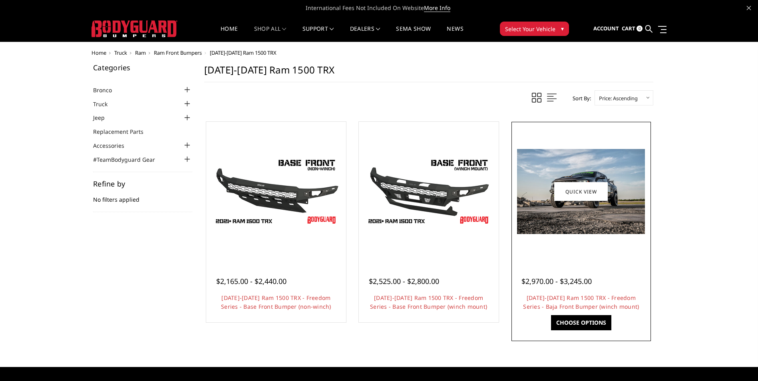 Image resolution: width=758 pixels, height=381 pixels. I want to click on span: $2,970.00 - $3,245.00, so click(556, 281).